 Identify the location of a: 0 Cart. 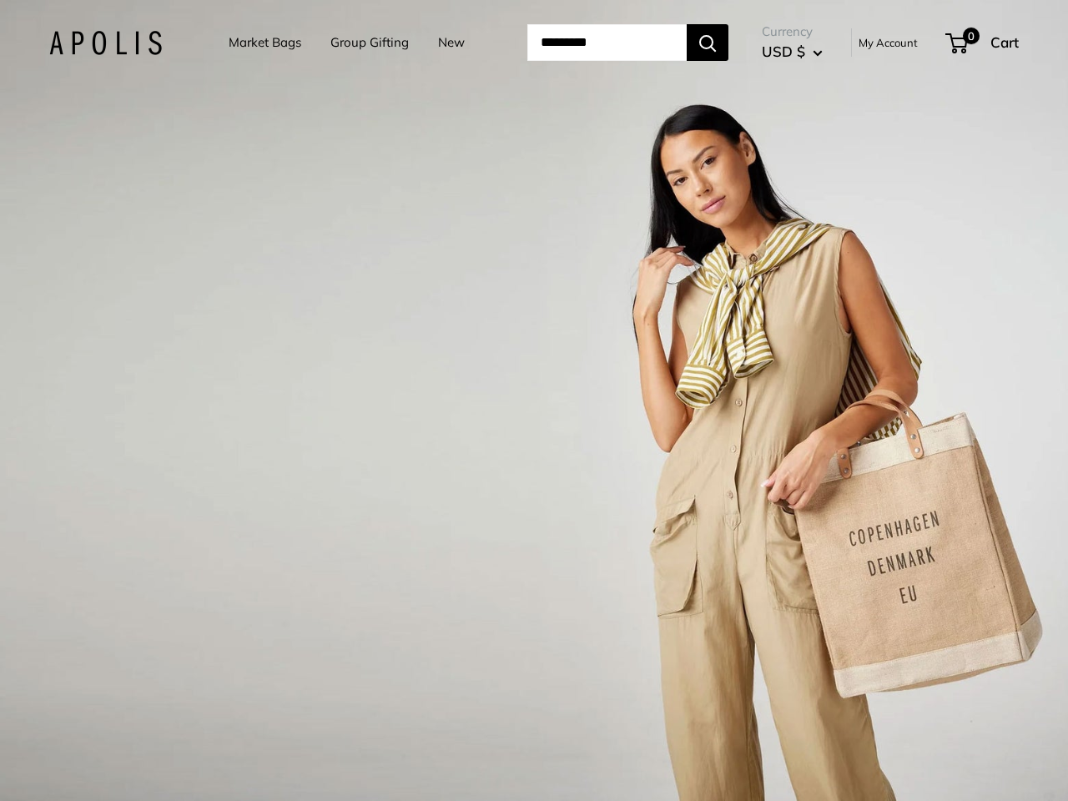
(983, 43).